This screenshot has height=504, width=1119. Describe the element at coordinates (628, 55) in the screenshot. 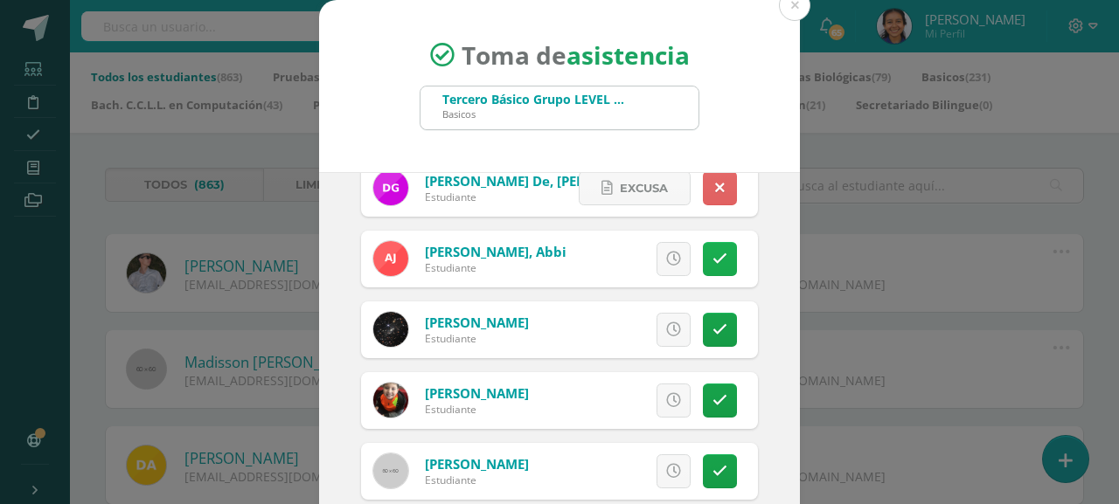

I see `strong: asistencia` at that location.